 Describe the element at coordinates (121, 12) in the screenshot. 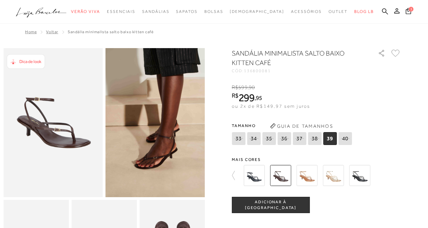

I see `span: Essenciais` at that location.